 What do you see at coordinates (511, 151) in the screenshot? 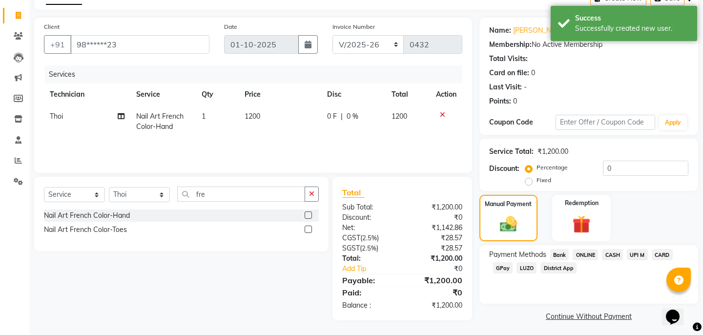
I see `div: Service Total:` at bounding box center [511, 151].